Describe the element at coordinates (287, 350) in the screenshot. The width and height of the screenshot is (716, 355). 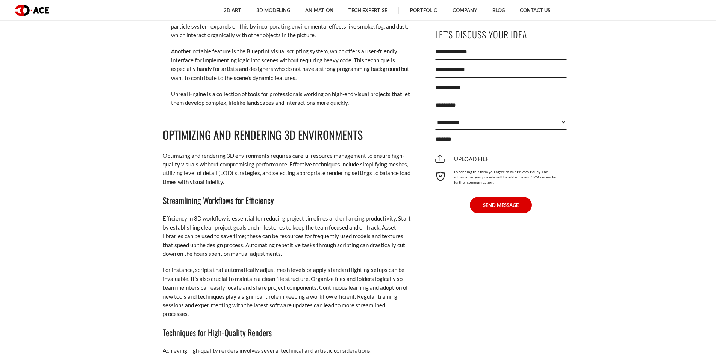
I see `p: Achieving high-quality renders involves several technical and artistic considerations:` at that location.